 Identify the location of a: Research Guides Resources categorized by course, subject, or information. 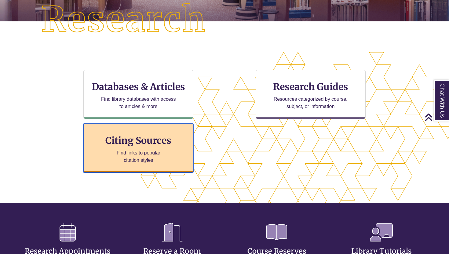
(310, 94).